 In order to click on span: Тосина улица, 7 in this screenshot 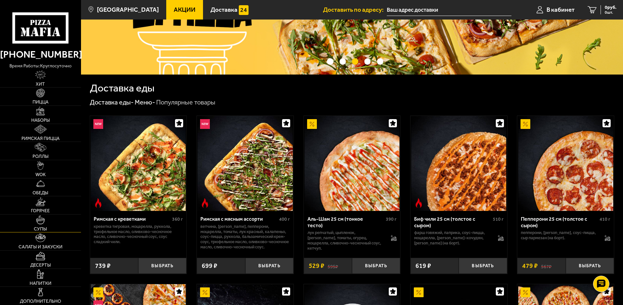, I will do `click(449, 10)`.